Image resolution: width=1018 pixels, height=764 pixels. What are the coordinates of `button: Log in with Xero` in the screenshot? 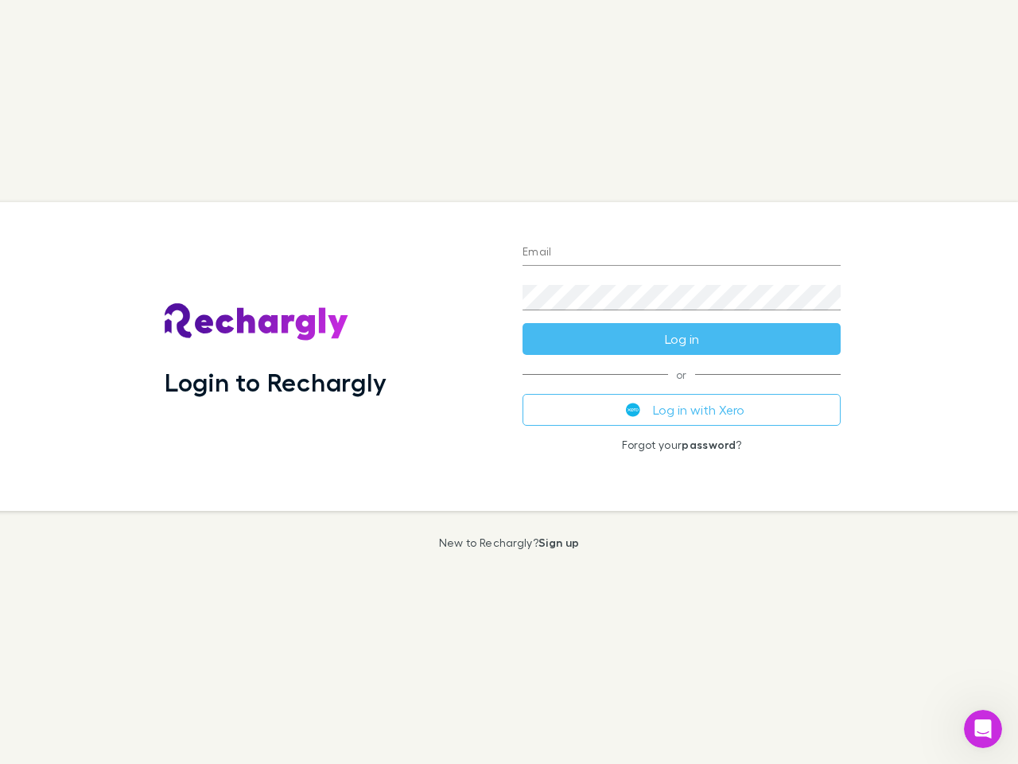 It's located at (682, 410).